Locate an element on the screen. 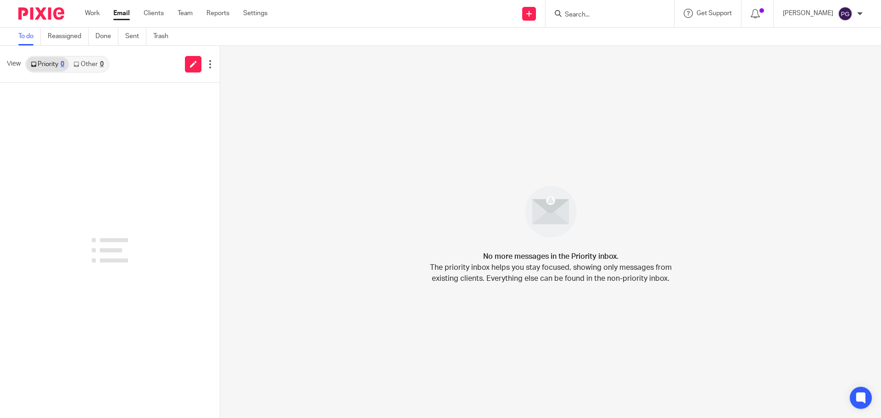 The height and width of the screenshot is (418, 881). a: Trash is located at coordinates (164, 36).